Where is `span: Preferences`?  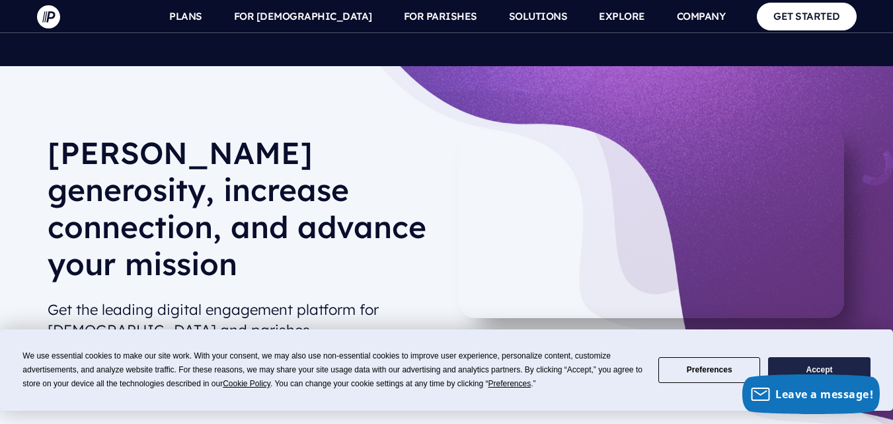
span: Preferences is located at coordinates (510, 384).